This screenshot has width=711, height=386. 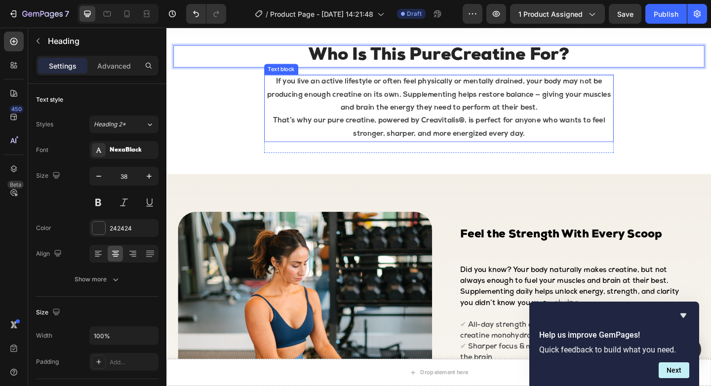 I want to click on div: 242424, so click(x=133, y=229).